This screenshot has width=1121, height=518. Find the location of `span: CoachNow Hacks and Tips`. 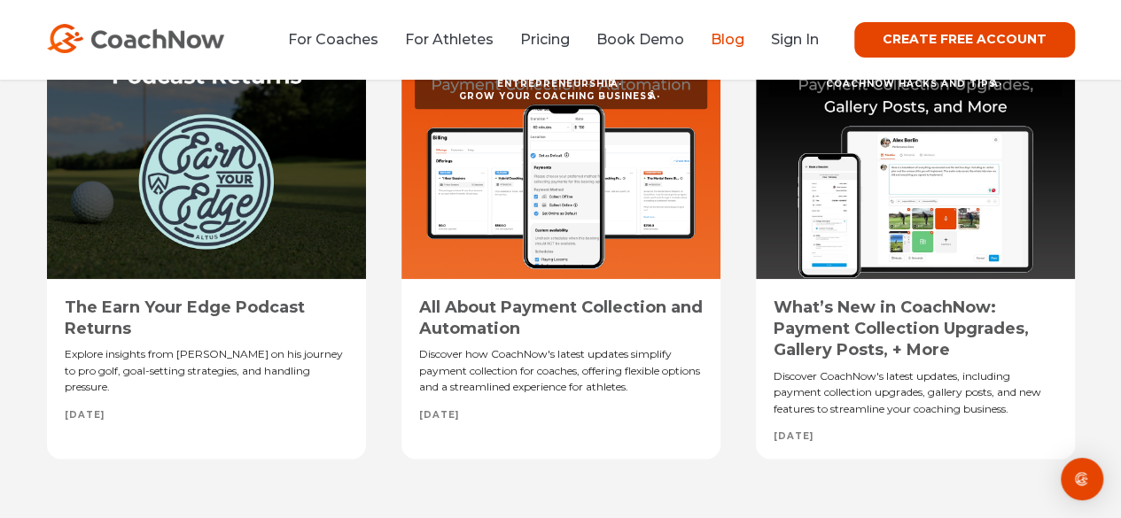

span: CoachNow Hacks and Tips is located at coordinates (911, 84).